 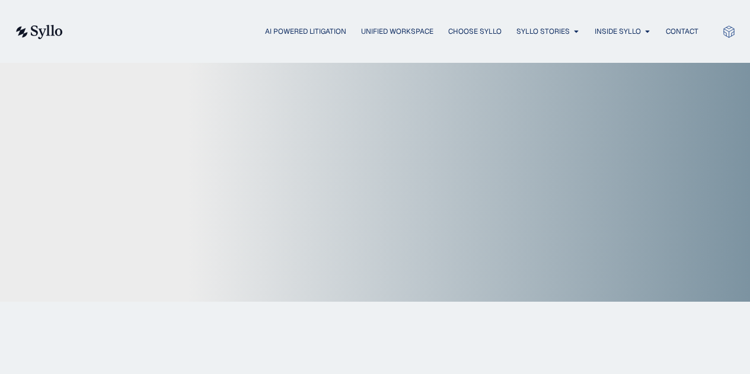 What do you see at coordinates (543, 31) in the screenshot?
I see `span: Syllo Stories` at bounding box center [543, 31].